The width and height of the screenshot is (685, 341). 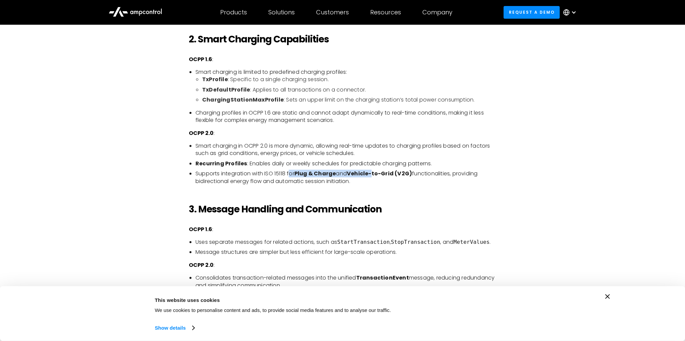 I want to click on strong: 3. Message Handling and Communication, so click(x=285, y=209).